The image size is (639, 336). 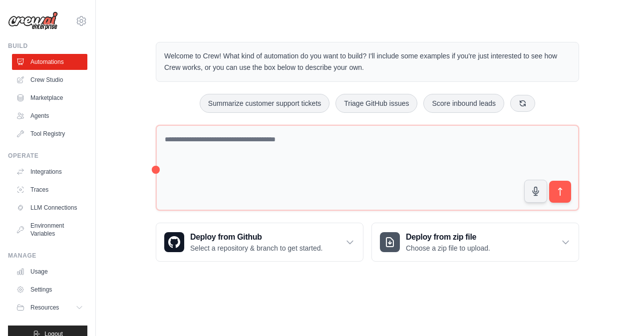 What do you see at coordinates (33, 21) in the screenshot?
I see `img: Logo` at bounding box center [33, 21].